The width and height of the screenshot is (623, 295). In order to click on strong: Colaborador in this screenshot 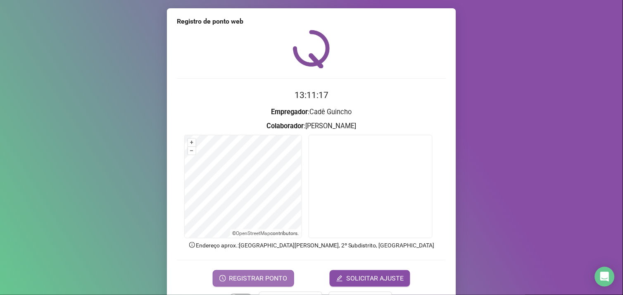, I will do `click(286, 126)`.